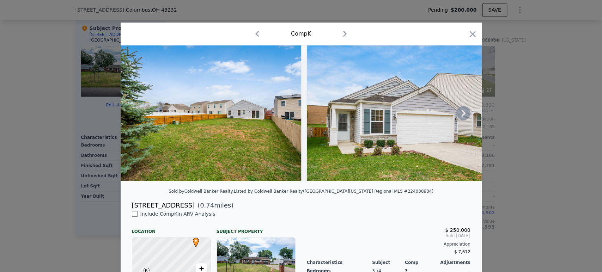  Describe the element at coordinates (144, 270) in the screenshot. I see `div: K` at that location.